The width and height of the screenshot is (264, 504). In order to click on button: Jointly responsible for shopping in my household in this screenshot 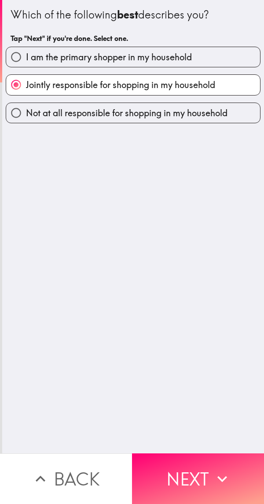, I will do `click(133, 85)`.